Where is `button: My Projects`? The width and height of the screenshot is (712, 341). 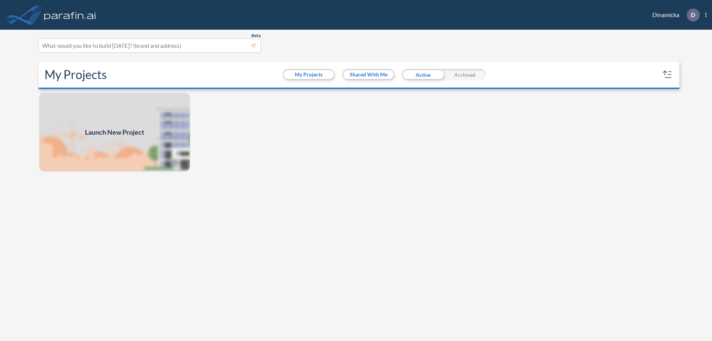
button: My Projects is located at coordinates (309, 75).